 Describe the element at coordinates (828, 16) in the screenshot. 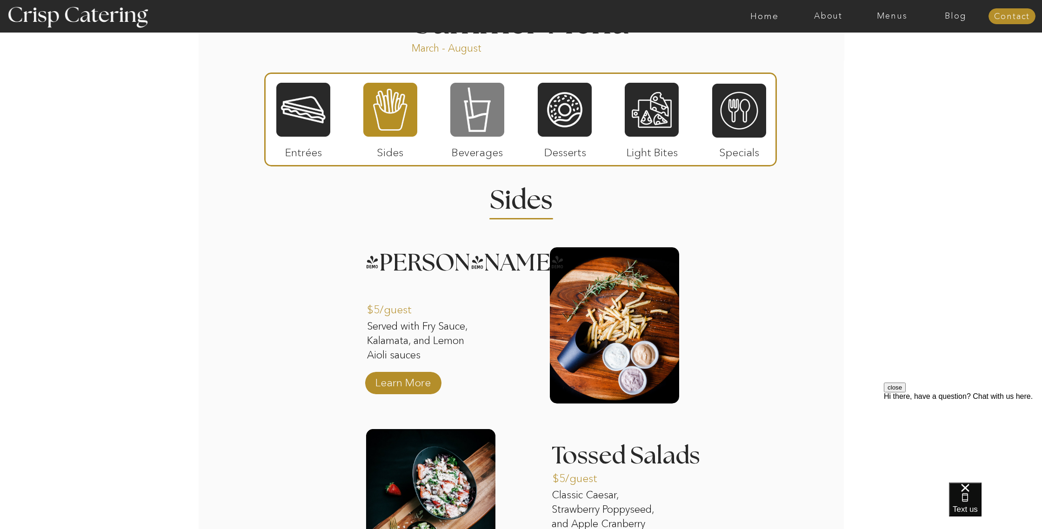

I see `nav: About` at that location.